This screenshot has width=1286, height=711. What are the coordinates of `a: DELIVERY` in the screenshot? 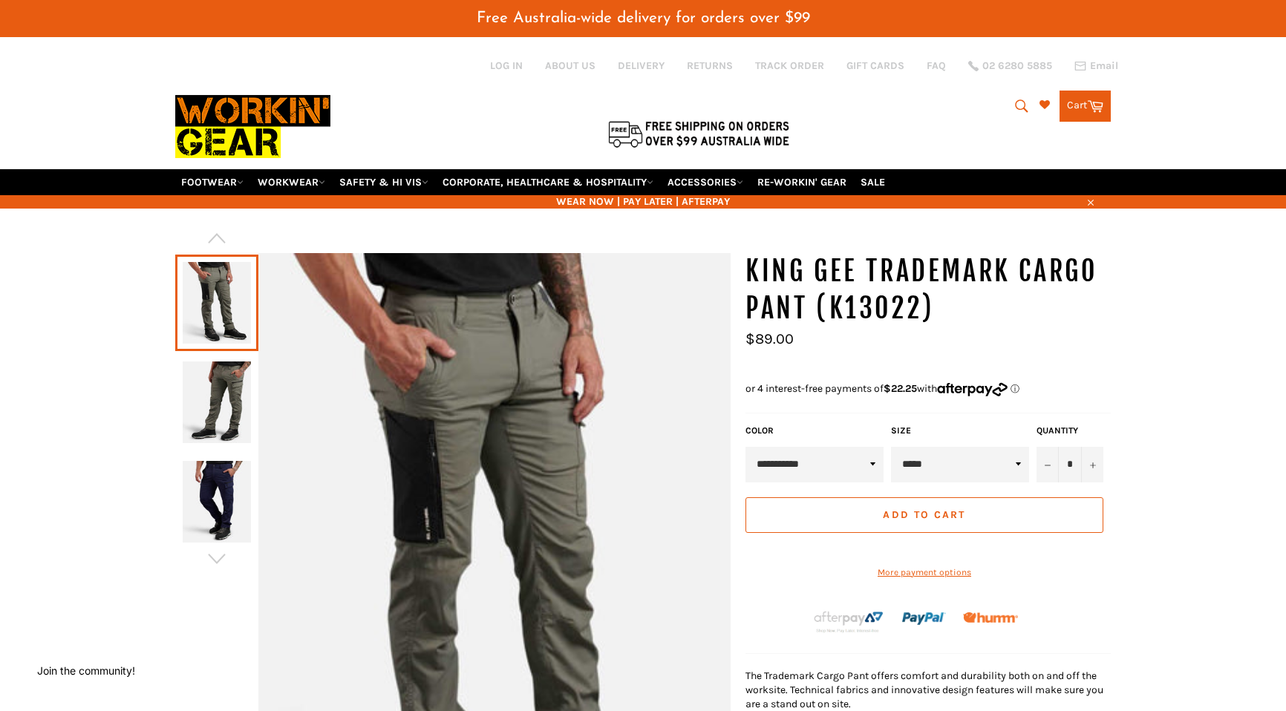 It's located at (641, 65).